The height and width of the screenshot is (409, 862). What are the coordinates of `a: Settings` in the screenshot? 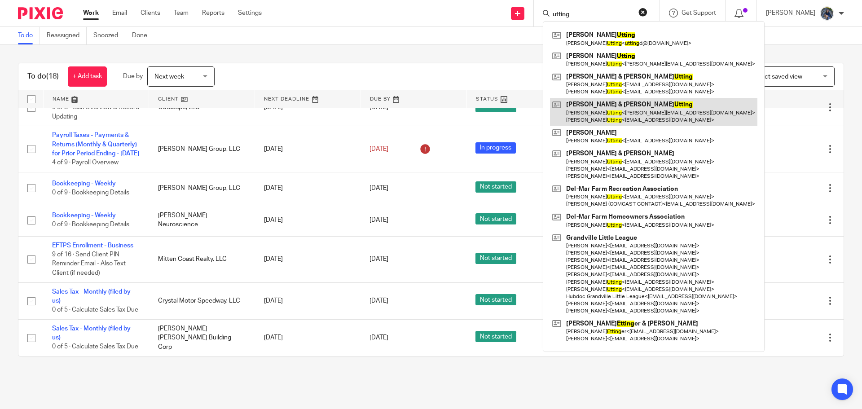 It's located at (250, 13).